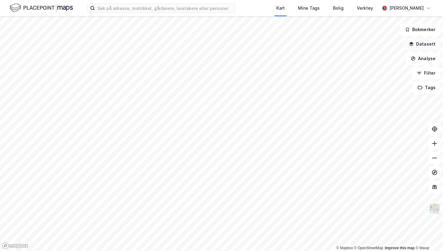 The width and height of the screenshot is (443, 251). Describe the element at coordinates (426, 73) in the screenshot. I see `button: Filter` at that location.